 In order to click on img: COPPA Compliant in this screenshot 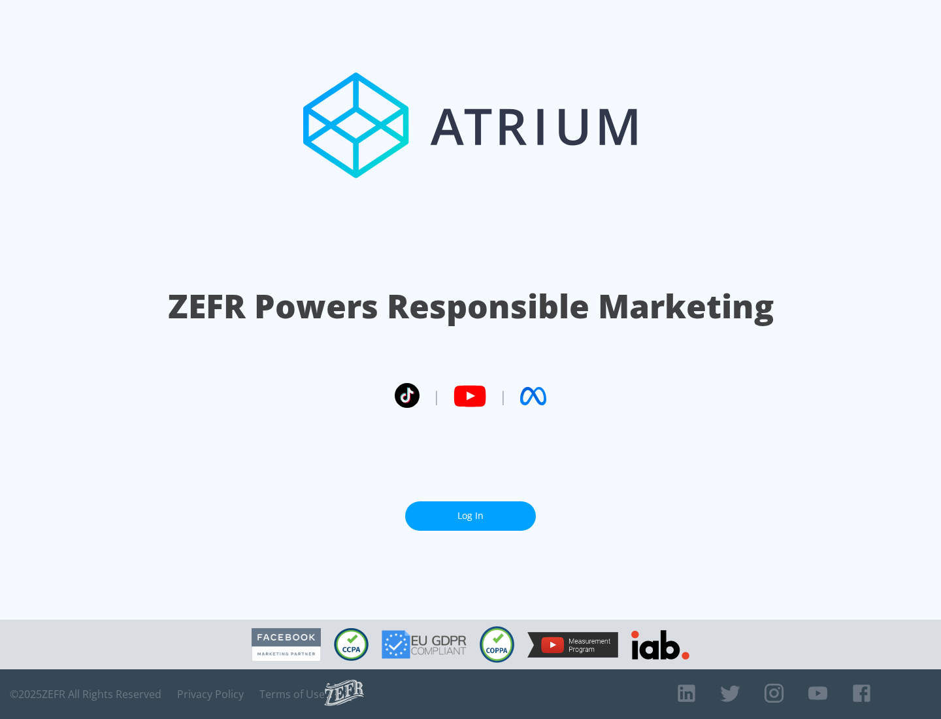, I will do `click(496, 644)`.